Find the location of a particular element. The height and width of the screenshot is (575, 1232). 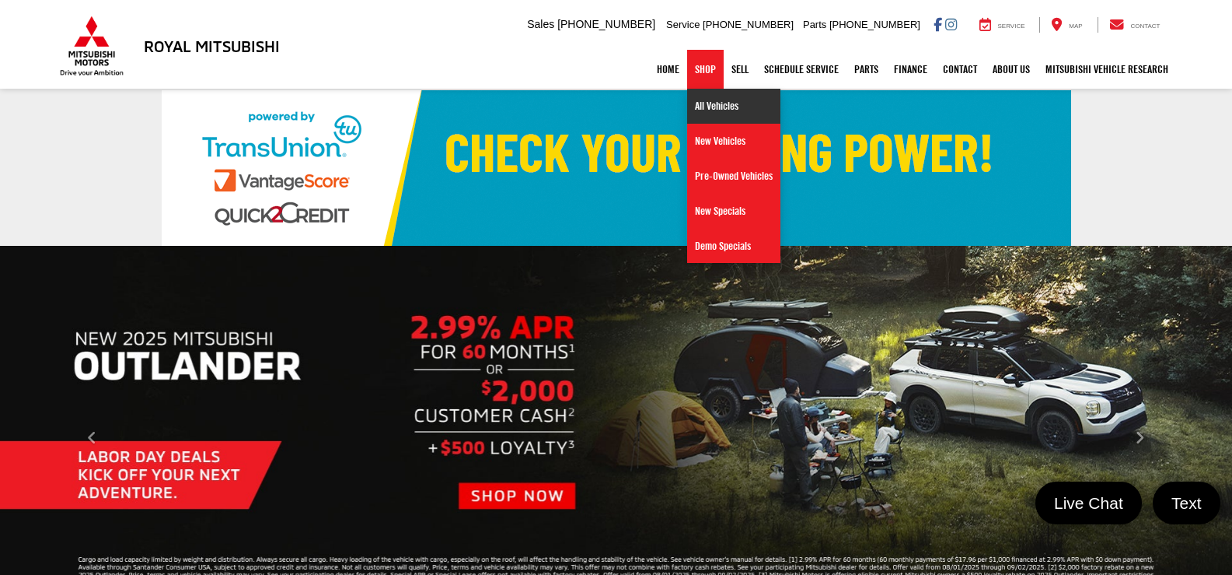

a: About Us is located at coordinates (1011, 69).